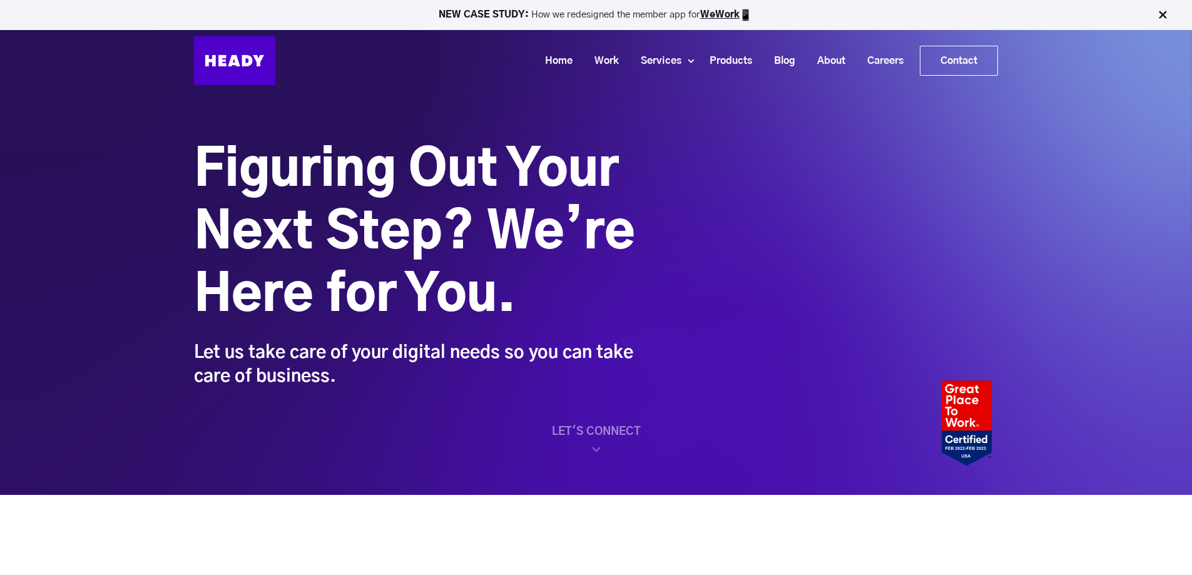 The width and height of the screenshot is (1192, 575). Describe the element at coordinates (1162, 15) in the screenshot. I see `img: Close Bar` at that location.